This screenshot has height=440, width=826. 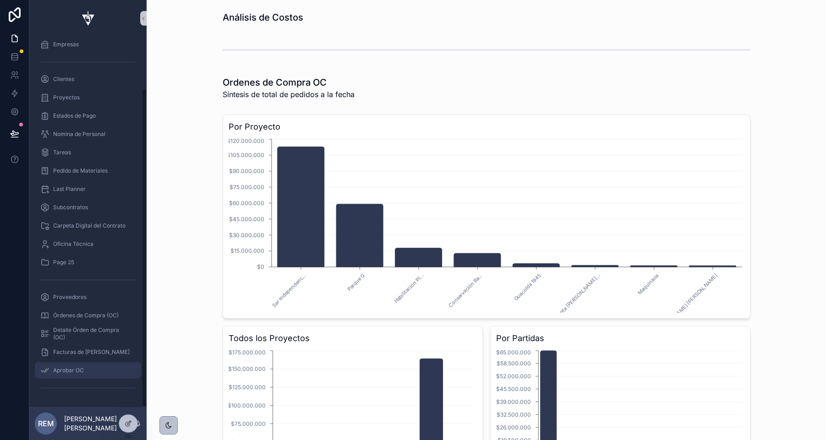 What do you see at coordinates (620, 339) in the screenshot?
I see `h3: Por Partidas` at bounding box center [620, 339].